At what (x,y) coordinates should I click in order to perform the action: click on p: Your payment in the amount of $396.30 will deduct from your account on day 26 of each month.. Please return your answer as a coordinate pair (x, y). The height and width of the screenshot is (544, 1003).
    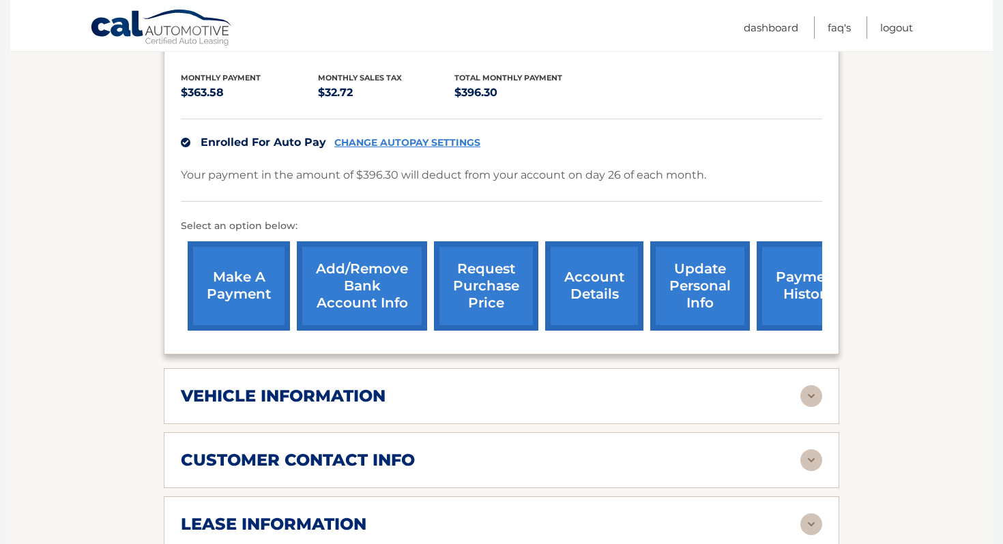
    Looking at the image, I should click on (443, 175).